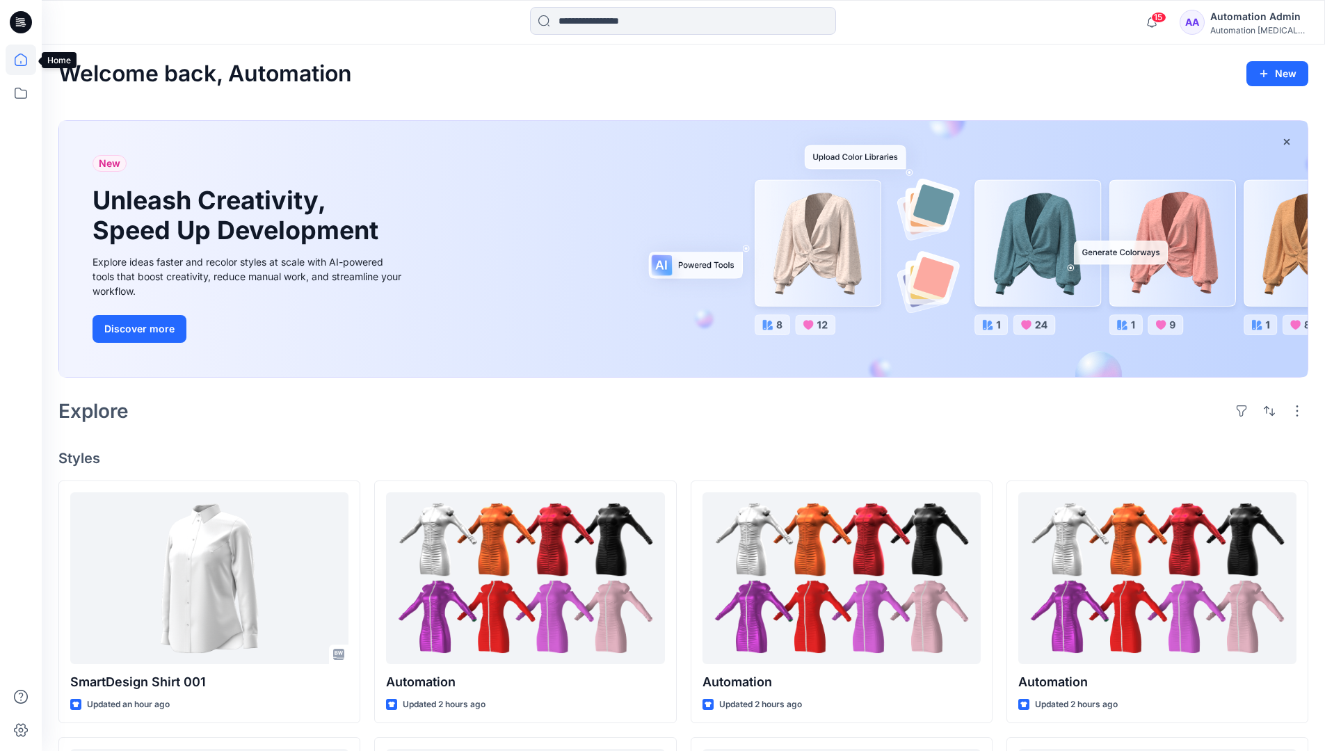 The height and width of the screenshot is (751, 1325). I want to click on h2: Welcome back, Automation, so click(205, 74).